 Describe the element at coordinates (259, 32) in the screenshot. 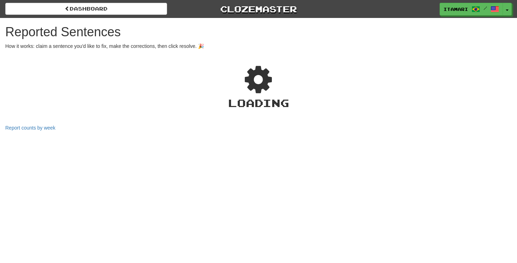

I see `h1: Reported Sentences` at that location.